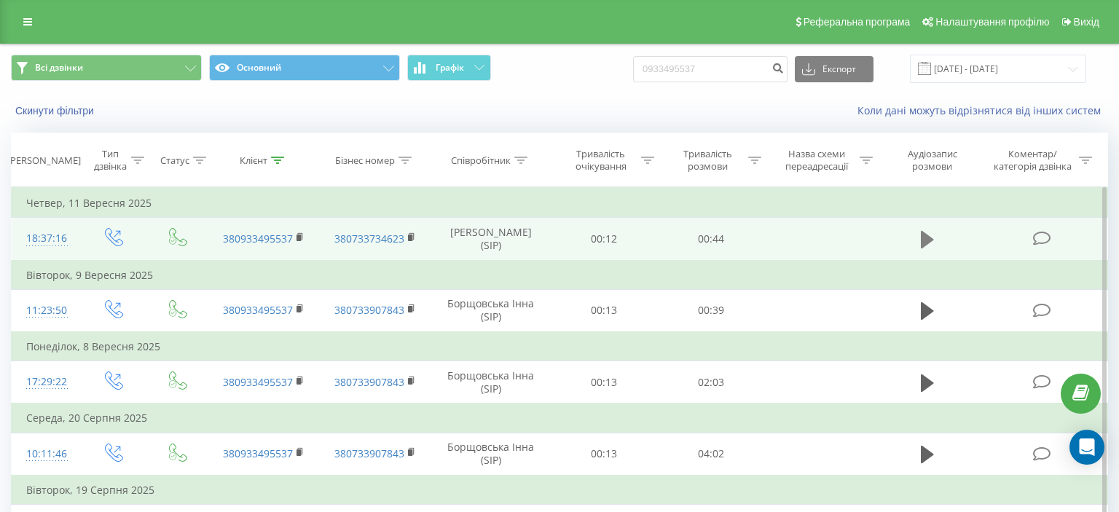 The image size is (1119, 512). Describe the element at coordinates (450, 68) in the screenshot. I see `span: Графік` at that location.